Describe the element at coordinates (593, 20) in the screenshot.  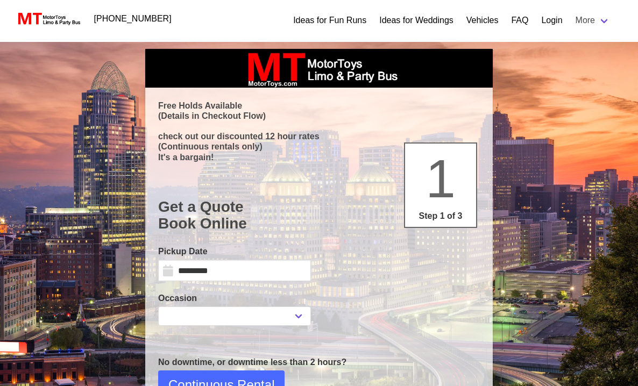
I see `a: More` at that location.